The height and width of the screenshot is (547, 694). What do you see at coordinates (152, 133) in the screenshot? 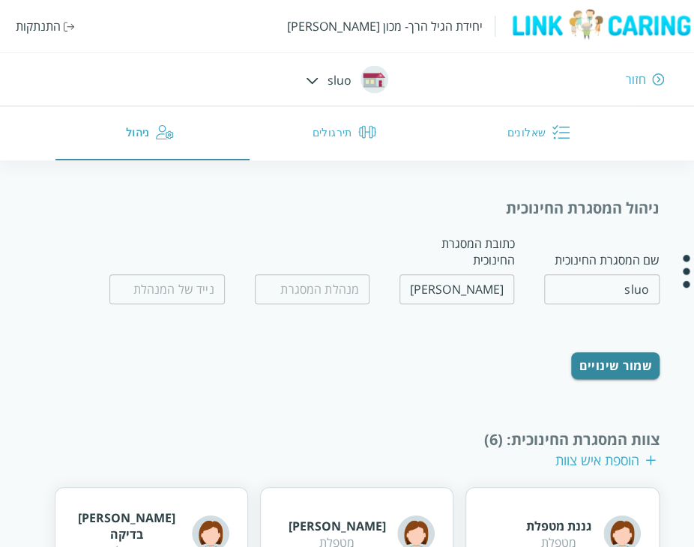
I see `button: ניהול` at bounding box center [152, 133].